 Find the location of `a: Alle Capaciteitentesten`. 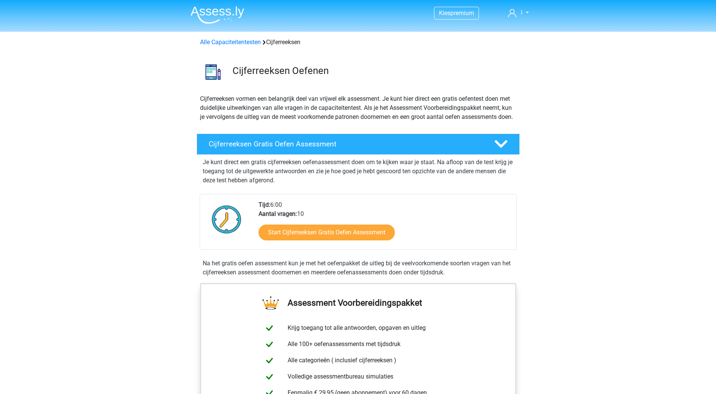

a: Alle Capaciteitentesten is located at coordinates (230, 42).